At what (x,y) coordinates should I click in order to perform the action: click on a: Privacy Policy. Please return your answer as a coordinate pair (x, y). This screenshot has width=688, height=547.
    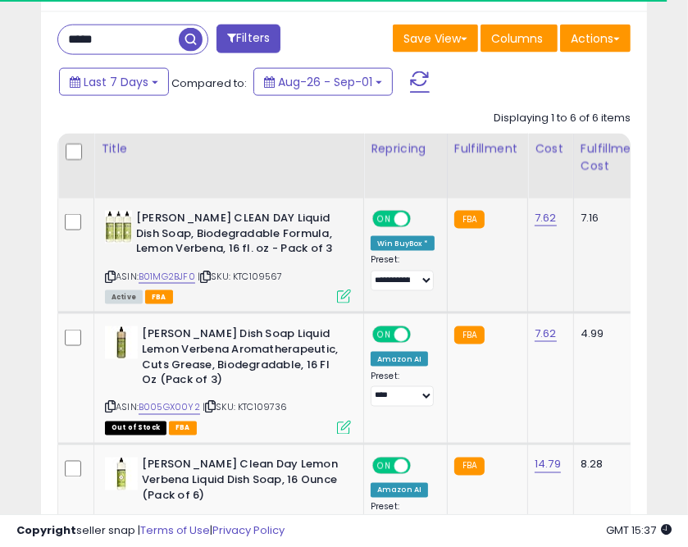
    Looking at the image, I should click on (249, 530).